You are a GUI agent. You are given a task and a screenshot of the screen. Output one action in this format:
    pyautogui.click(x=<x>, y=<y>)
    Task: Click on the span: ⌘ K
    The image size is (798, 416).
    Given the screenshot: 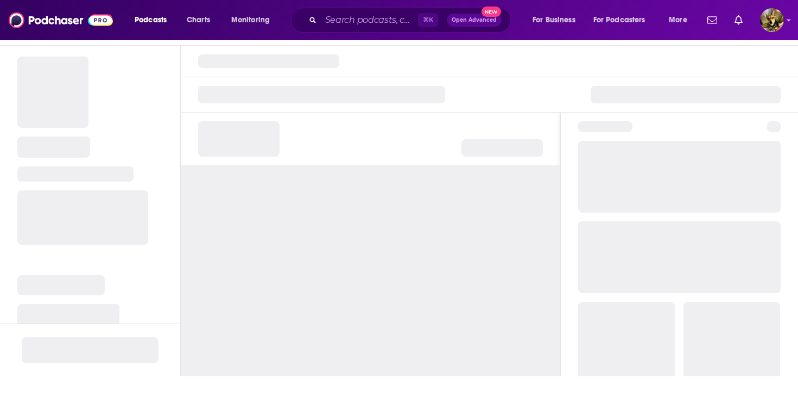 What is the action you would take?
    pyautogui.click(x=428, y=20)
    